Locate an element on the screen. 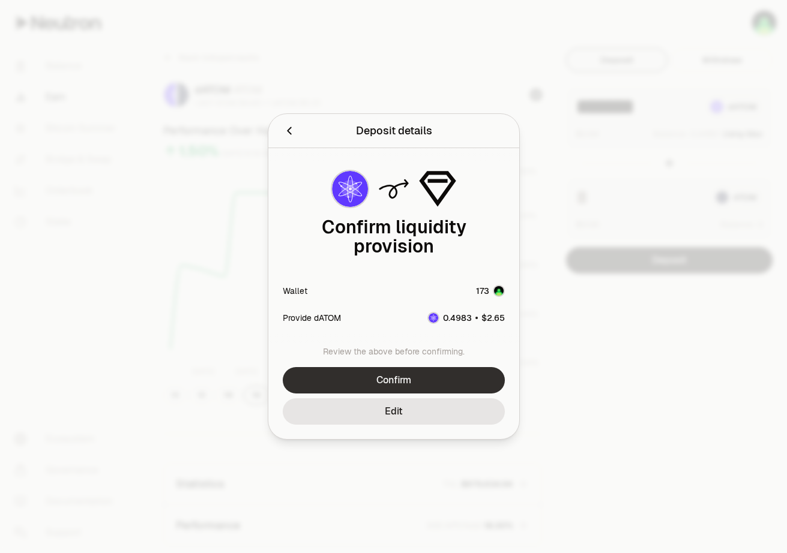 This screenshot has width=787, height=553. div: Provide dATOM is located at coordinates (311, 318).